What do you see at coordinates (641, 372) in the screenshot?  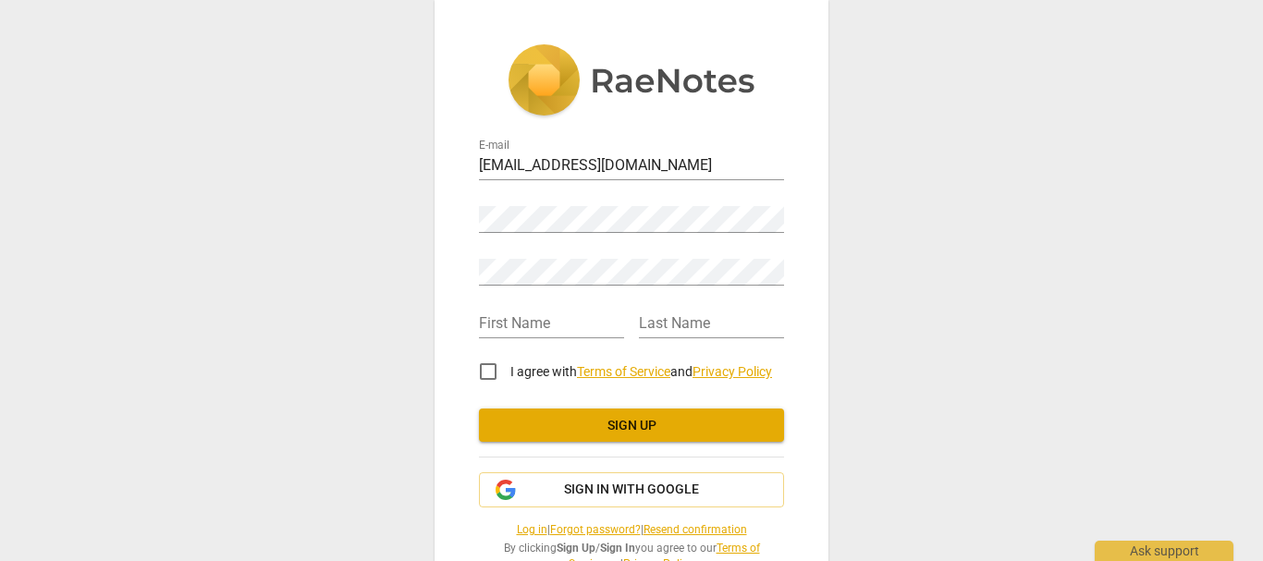 I see `span: I agree with and` at bounding box center [641, 372].